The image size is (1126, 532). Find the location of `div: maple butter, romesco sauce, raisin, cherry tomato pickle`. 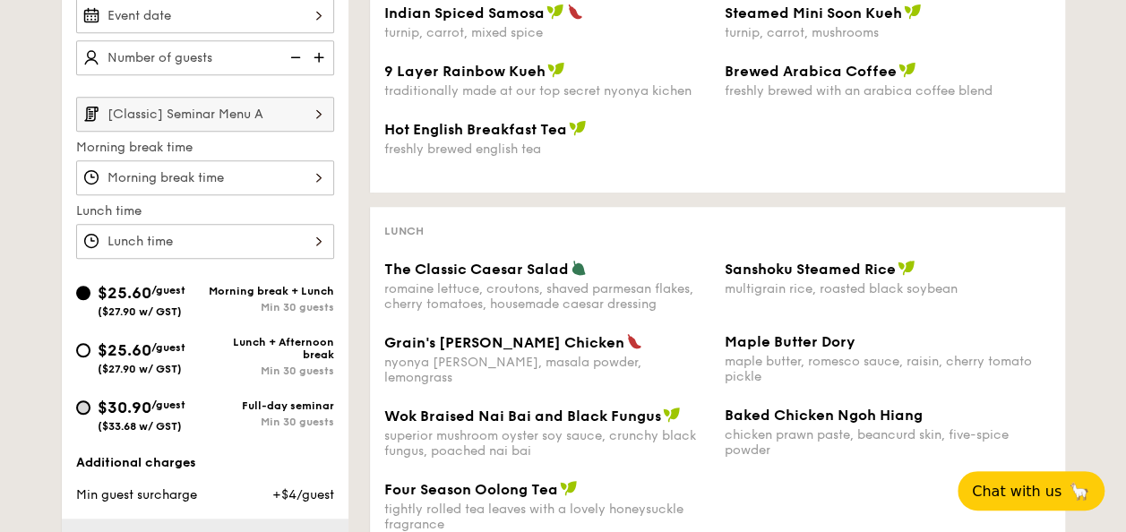

div: maple butter, romesco sauce, raisin, cherry tomato pickle is located at coordinates (888, 369).